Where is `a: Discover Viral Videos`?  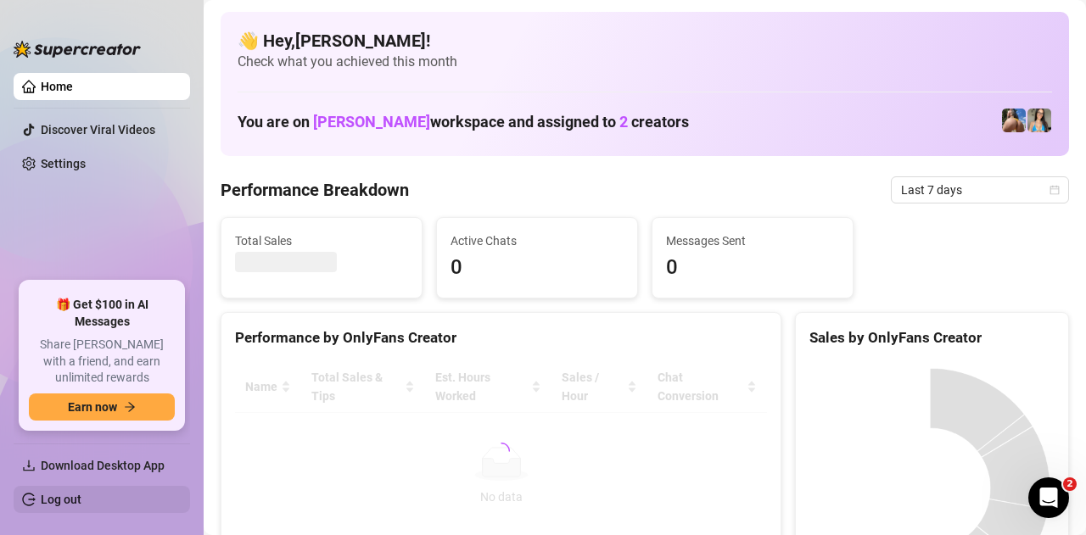
a: Discover Viral Videos is located at coordinates (98, 130).